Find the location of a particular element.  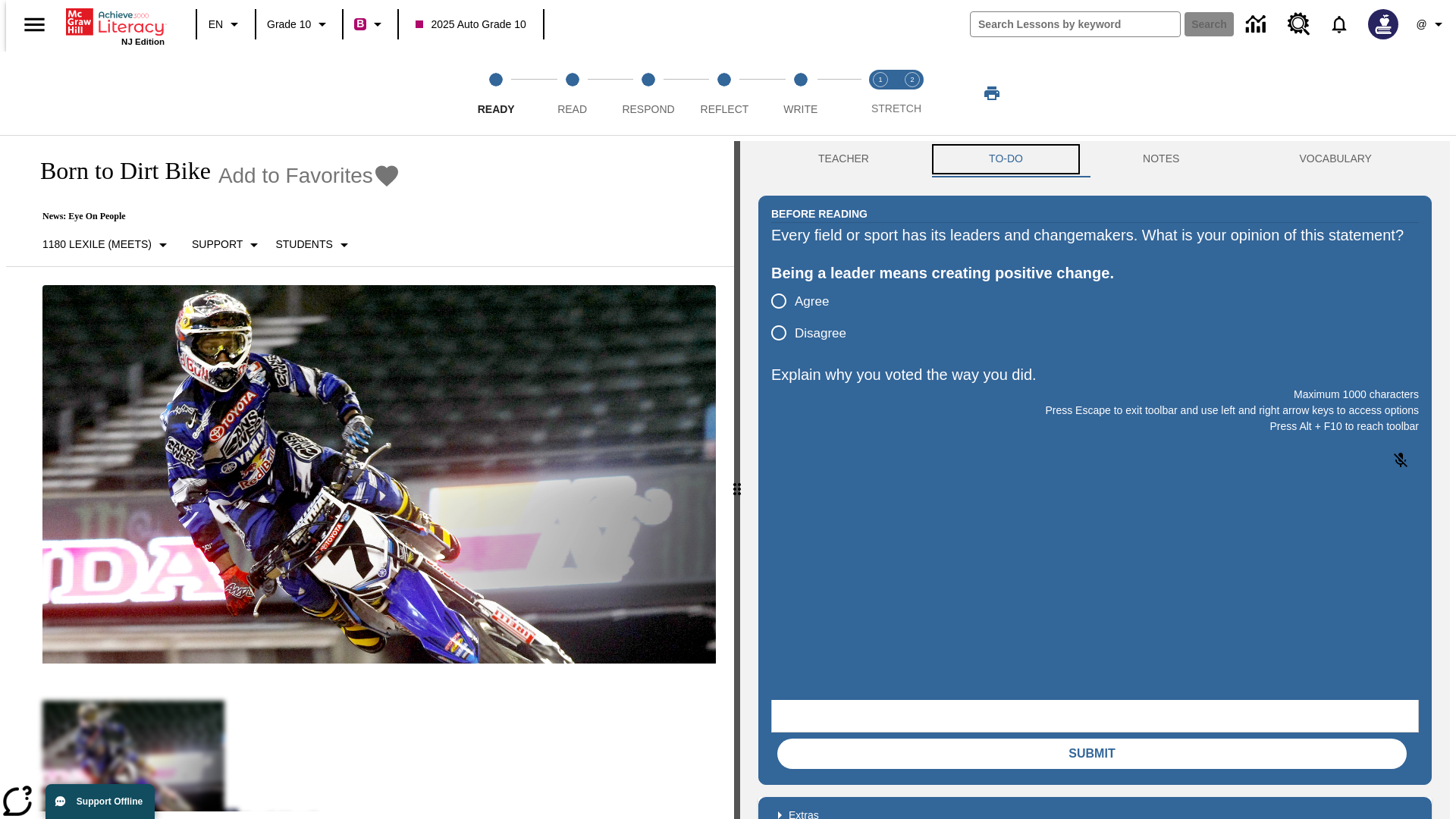

body: Explain why you voted the way you did. Maximum 1000 characters Press Alt + F10 to reach toolbar P... is located at coordinates (113, 19).